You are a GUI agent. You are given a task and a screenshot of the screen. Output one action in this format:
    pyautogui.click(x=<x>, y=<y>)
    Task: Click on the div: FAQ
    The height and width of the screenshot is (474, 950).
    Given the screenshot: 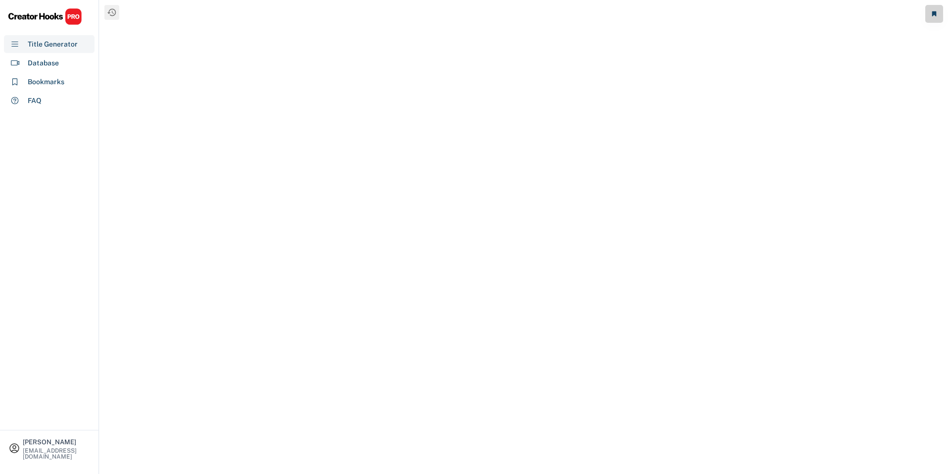 What is the action you would take?
    pyautogui.click(x=35, y=100)
    